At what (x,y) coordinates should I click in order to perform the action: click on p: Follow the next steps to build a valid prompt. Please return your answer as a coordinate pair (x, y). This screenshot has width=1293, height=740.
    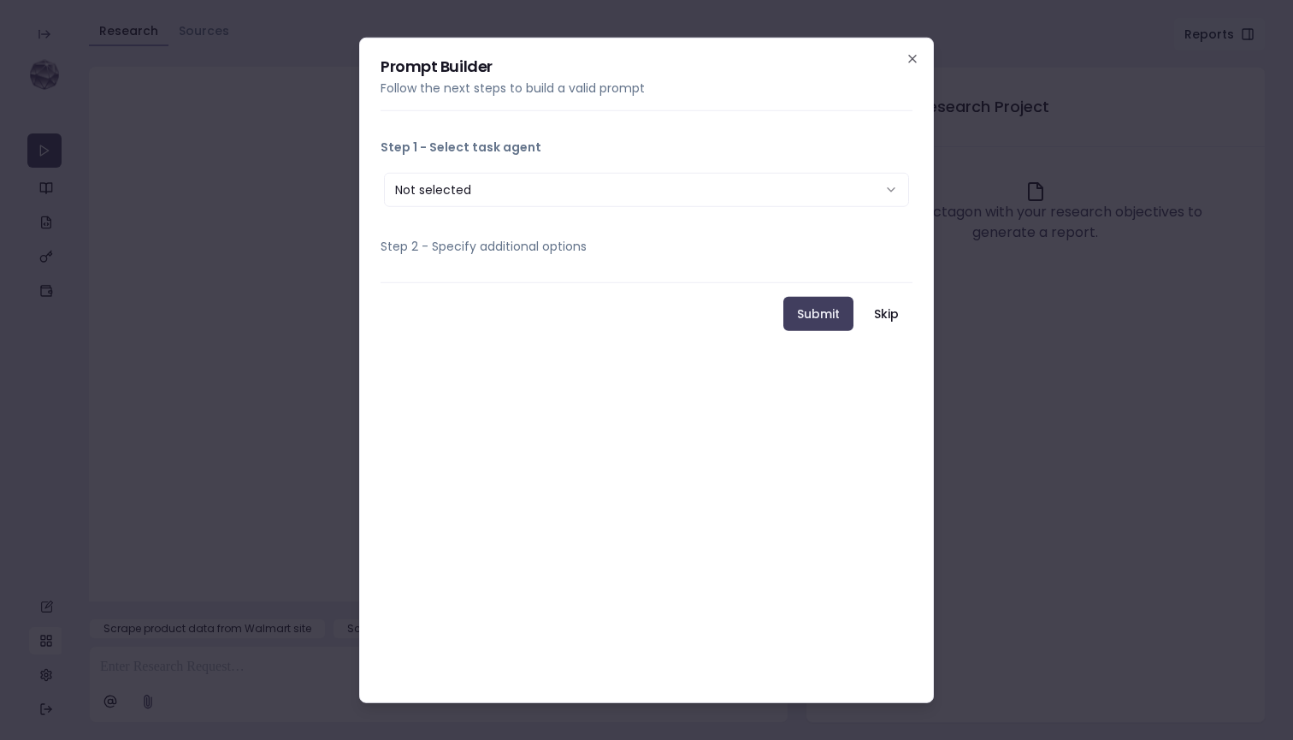
    Looking at the image, I should click on (646, 87).